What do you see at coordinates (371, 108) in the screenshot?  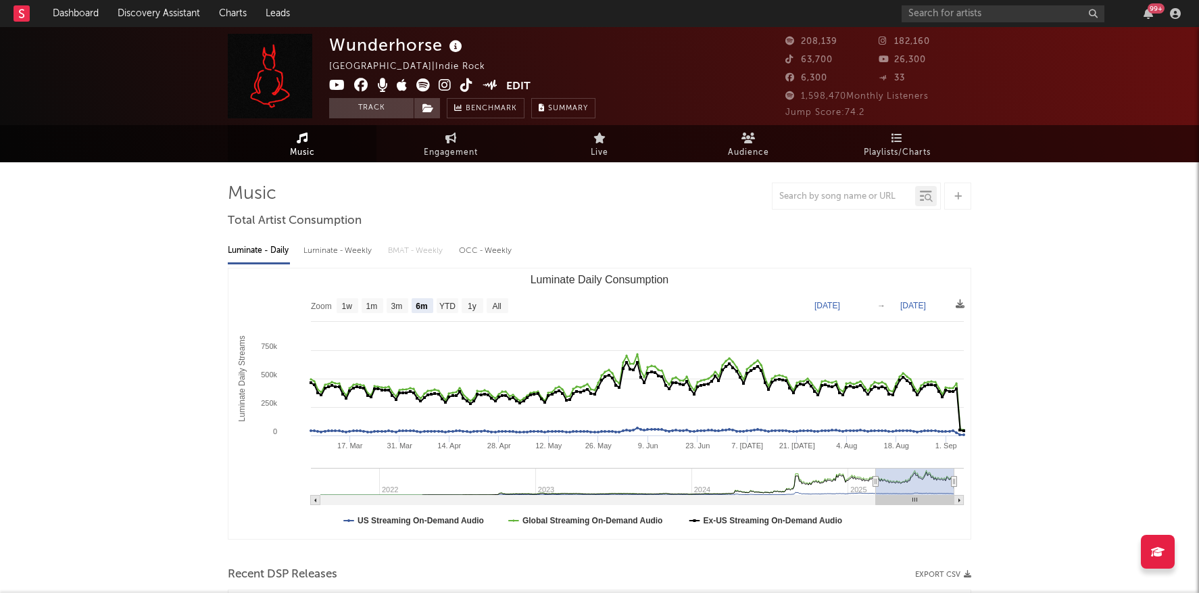 I see `button: Track` at bounding box center [371, 108].